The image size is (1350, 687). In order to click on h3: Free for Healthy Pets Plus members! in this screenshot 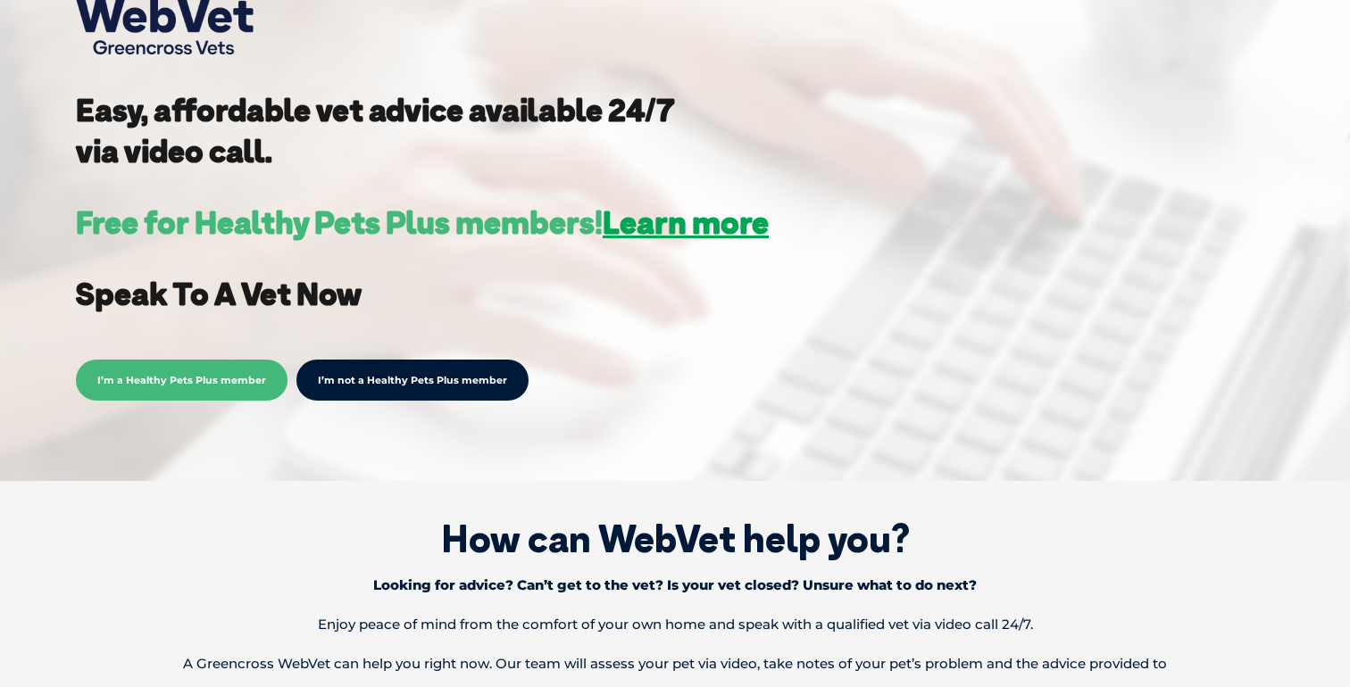, I will do `click(422, 222)`.